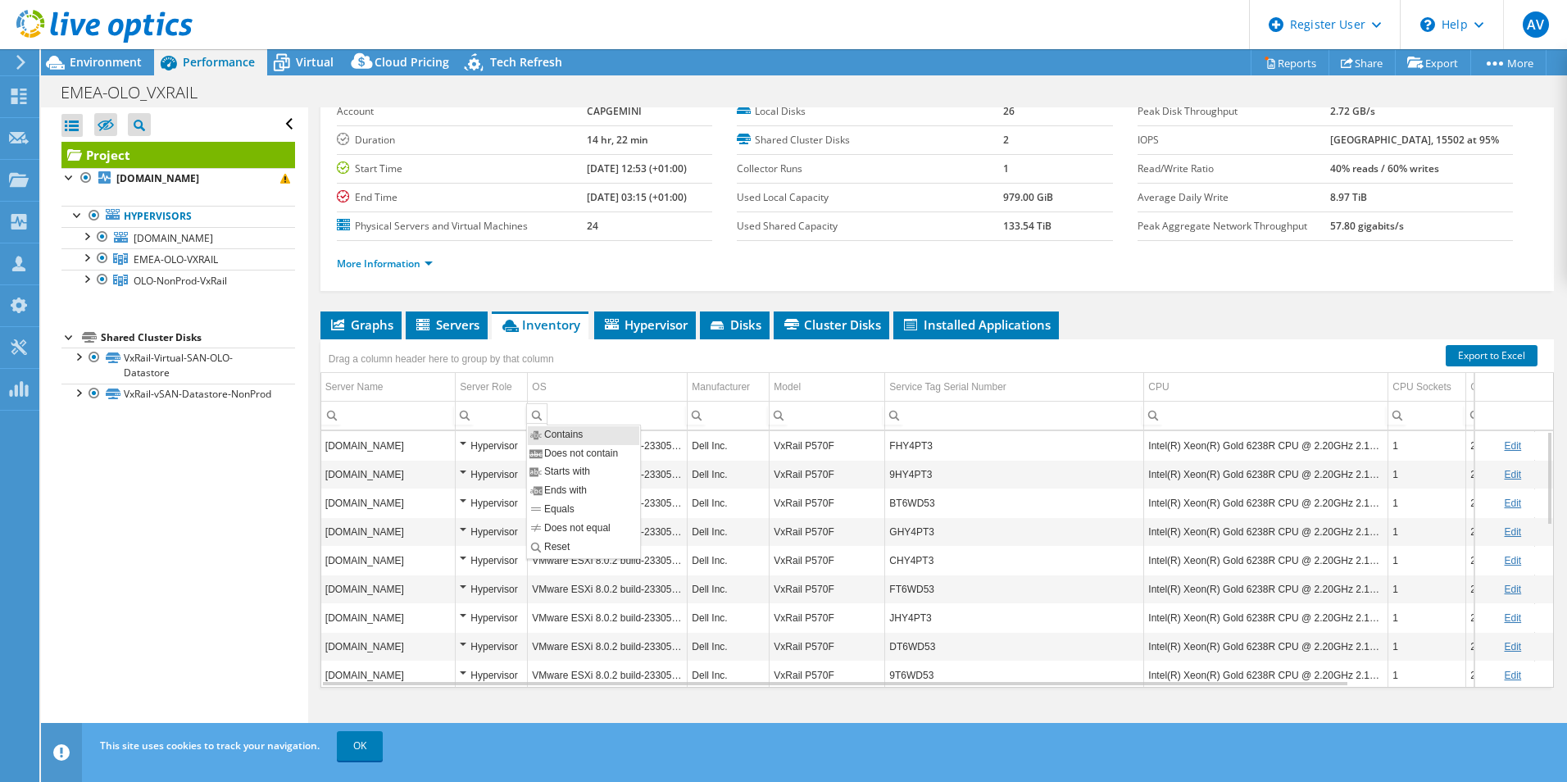 This screenshot has width=1567, height=782. Describe the element at coordinates (593, 225) in the screenshot. I see `b: 24` at that location.